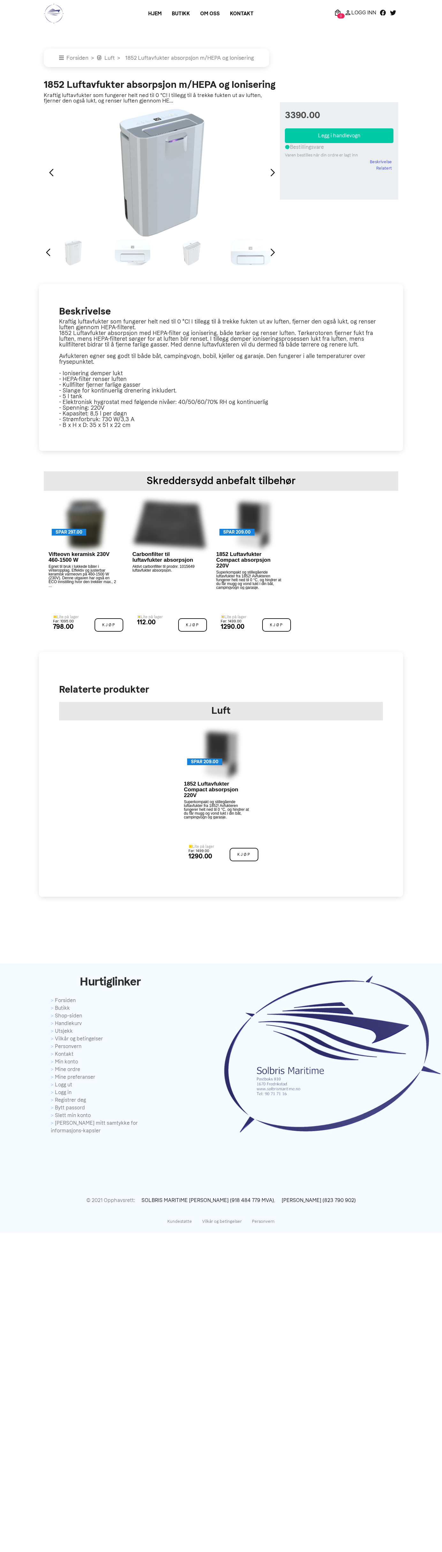 The image size is (442, 1552). Describe the element at coordinates (110, 1108) in the screenshot. I see `a: Bytt passord` at that location.